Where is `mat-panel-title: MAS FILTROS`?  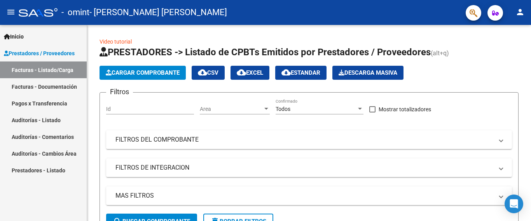 mat-panel-title: MAS FILTROS is located at coordinates (304, 195).